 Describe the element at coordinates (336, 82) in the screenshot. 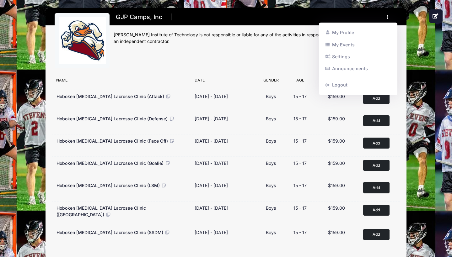

I see `div: Price` at that location.